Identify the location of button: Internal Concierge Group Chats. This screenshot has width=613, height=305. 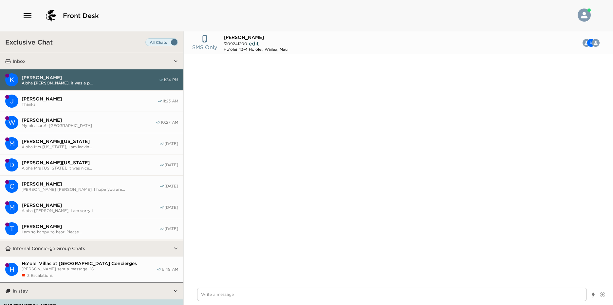
(92, 248).